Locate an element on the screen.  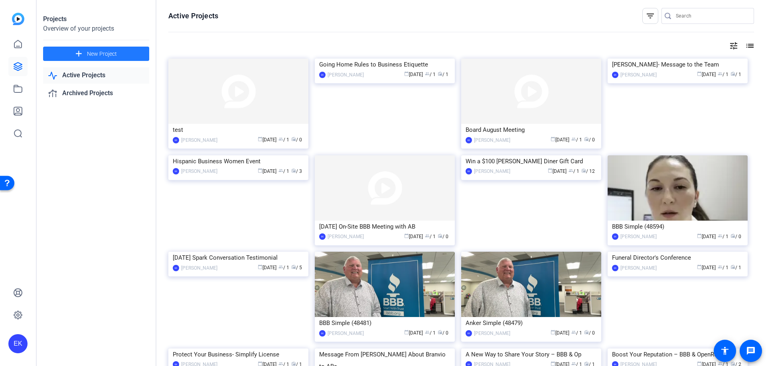
div: Overview of your projects is located at coordinates (96, 29).